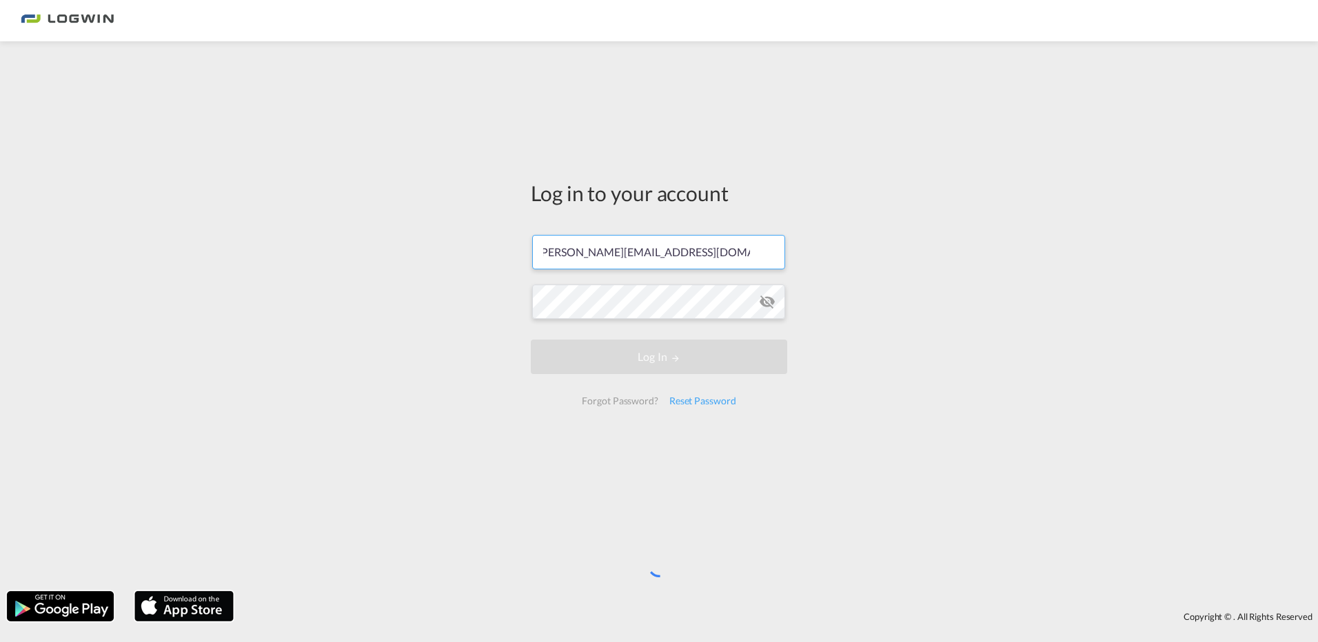  What do you see at coordinates (184, 606) in the screenshot?
I see `img: apple.png` at bounding box center [184, 606].